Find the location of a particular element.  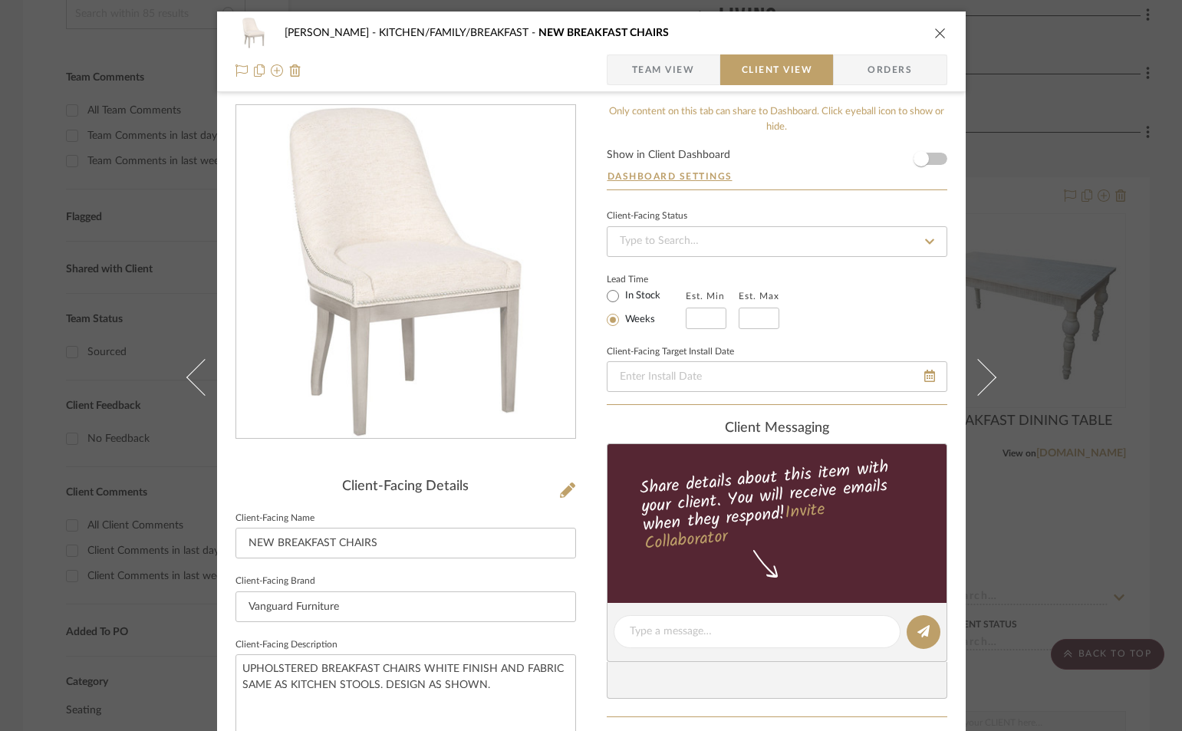

label: Client-Facing Target Install Date is located at coordinates (670, 352).